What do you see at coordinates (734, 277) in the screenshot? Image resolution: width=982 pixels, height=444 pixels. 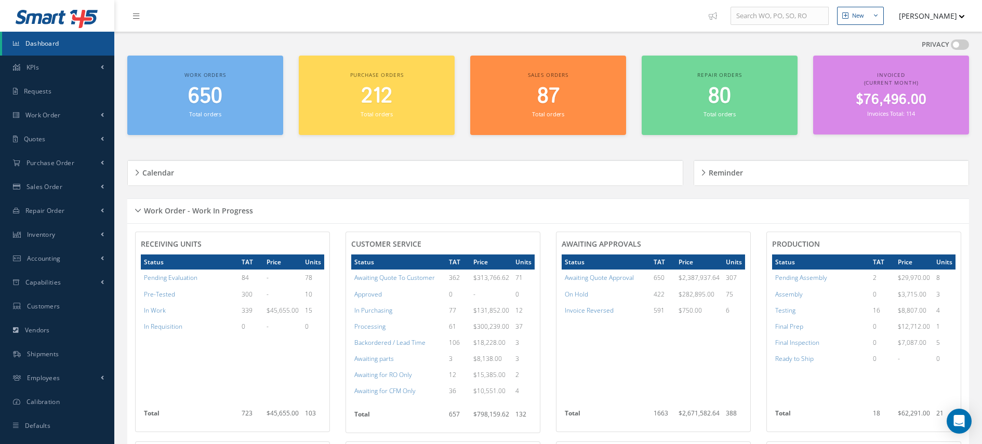 I see `td: 307` at bounding box center [734, 277].